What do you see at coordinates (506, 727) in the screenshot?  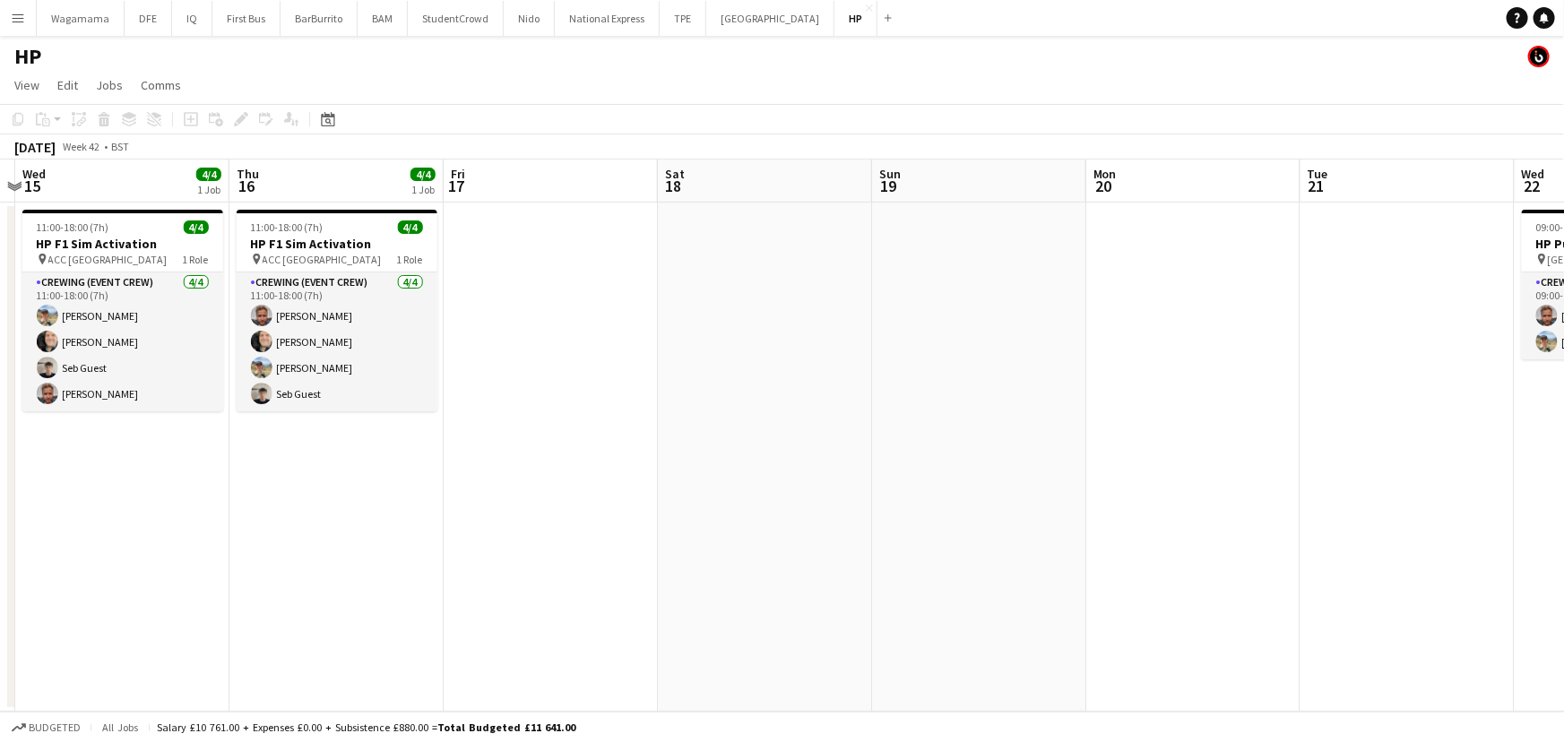 I see `span: Total Budgeted £11 641.00` at bounding box center [506, 727].